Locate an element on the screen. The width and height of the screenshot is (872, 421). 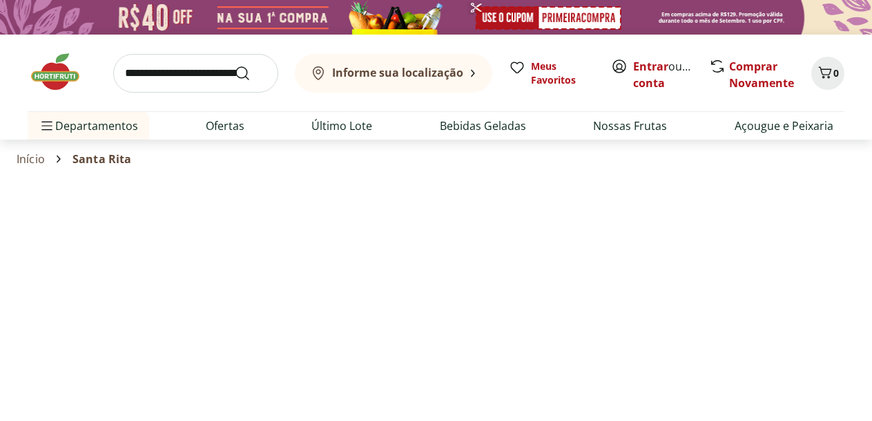
a: Ofertas is located at coordinates (225, 126).